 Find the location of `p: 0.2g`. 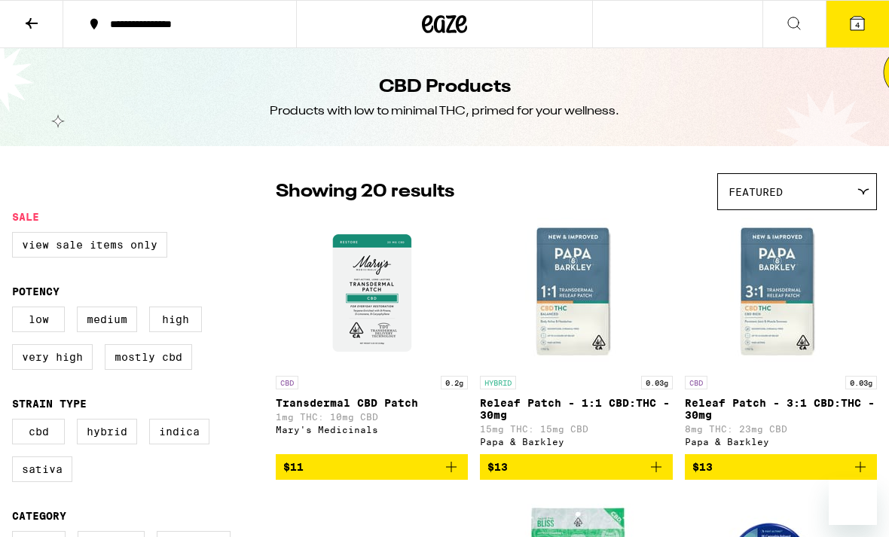

p: 0.2g is located at coordinates (454, 383).